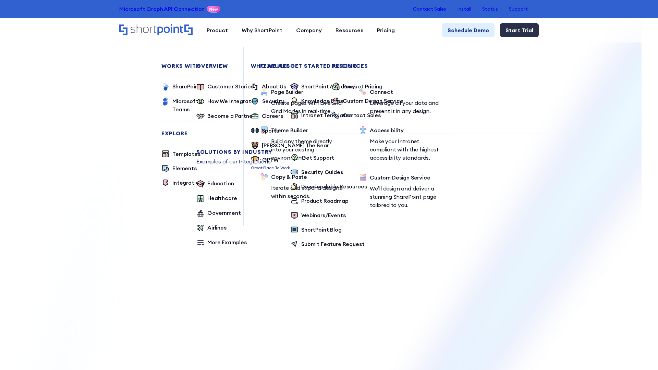 This screenshot has height=370, width=658. Describe the element at coordinates (262, 30) in the screenshot. I see `a: Why ShortPoint` at that location.